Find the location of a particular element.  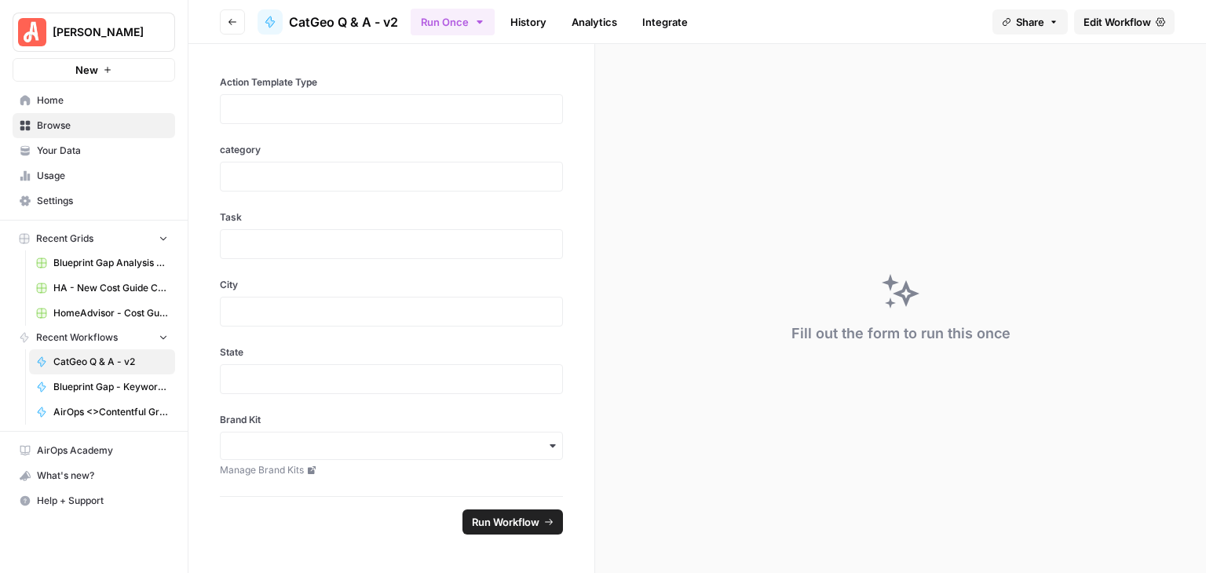

button: Workspace: Angi is located at coordinates (93, 32).